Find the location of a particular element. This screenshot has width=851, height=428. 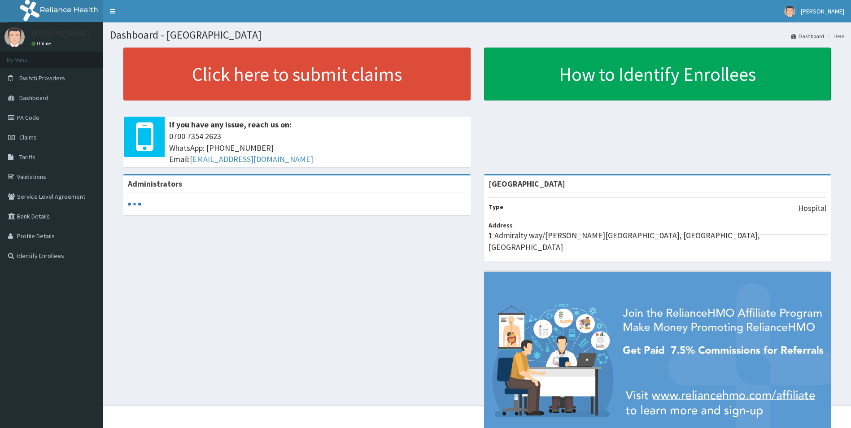

a: Online is located at coordinates (42, 44).